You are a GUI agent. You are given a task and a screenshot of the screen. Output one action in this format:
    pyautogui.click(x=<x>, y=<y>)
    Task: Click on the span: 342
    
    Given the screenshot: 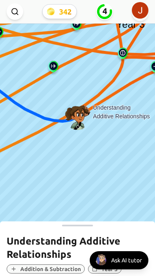 What is the action you would take?
    pyautogui.click(x=65, y=12)
    